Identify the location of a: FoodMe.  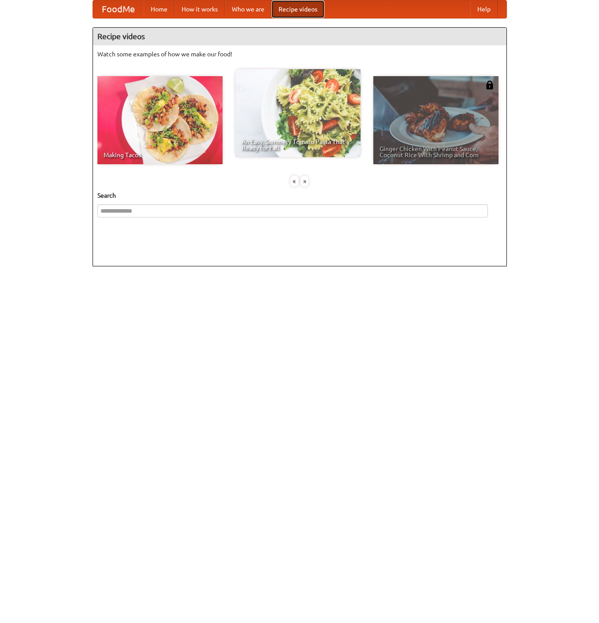
(118, 9).